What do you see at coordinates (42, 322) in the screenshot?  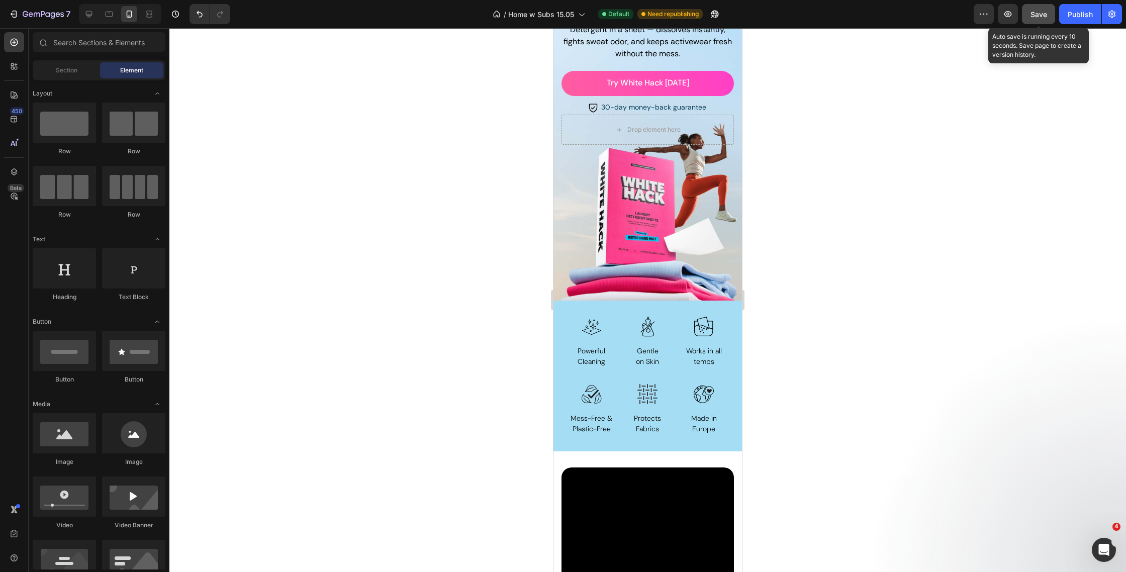 I see `span: Button` at bounding box center [42, 322].